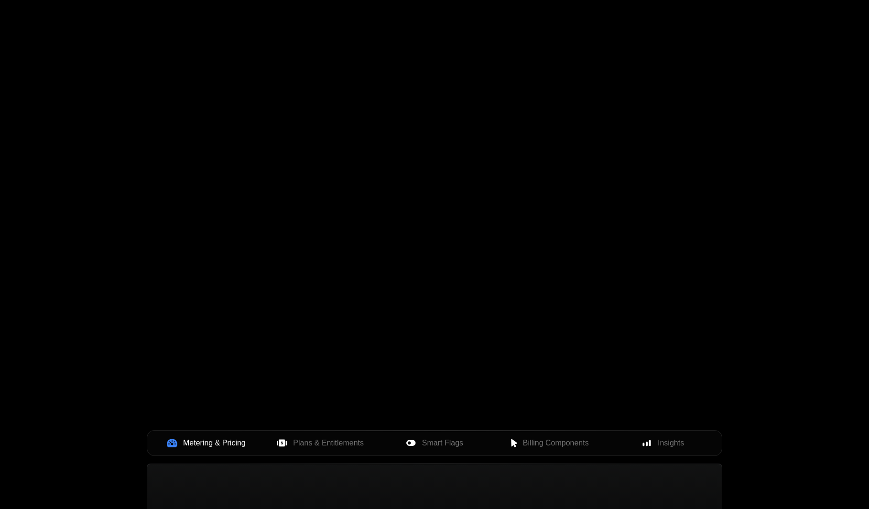 This screenshot has width=869, height=509. What do you see at coordinates (434, 443) in the screenshot?
I see `button: Smart Flags` at bounding box center [434, 443].